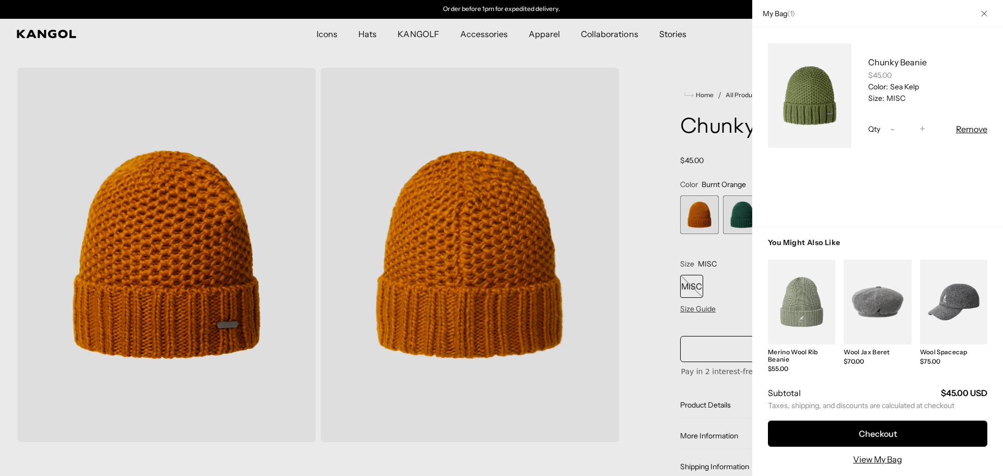 The width and height of the screenshot is (1003, 476). What do you see at coordinates (897, 62) in the screenshot?
I see `a: Chunky Beanie` at bounding box center [897, 62].